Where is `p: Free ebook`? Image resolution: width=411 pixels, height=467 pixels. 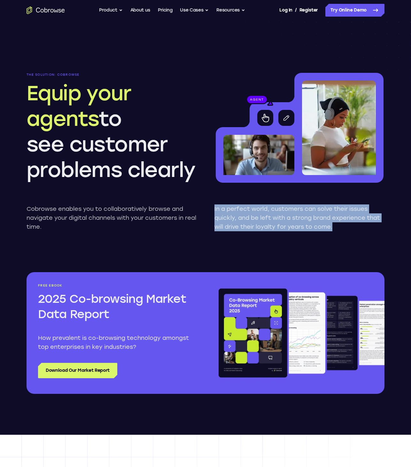
p: Free ebook is located at coordinates (116, 286).